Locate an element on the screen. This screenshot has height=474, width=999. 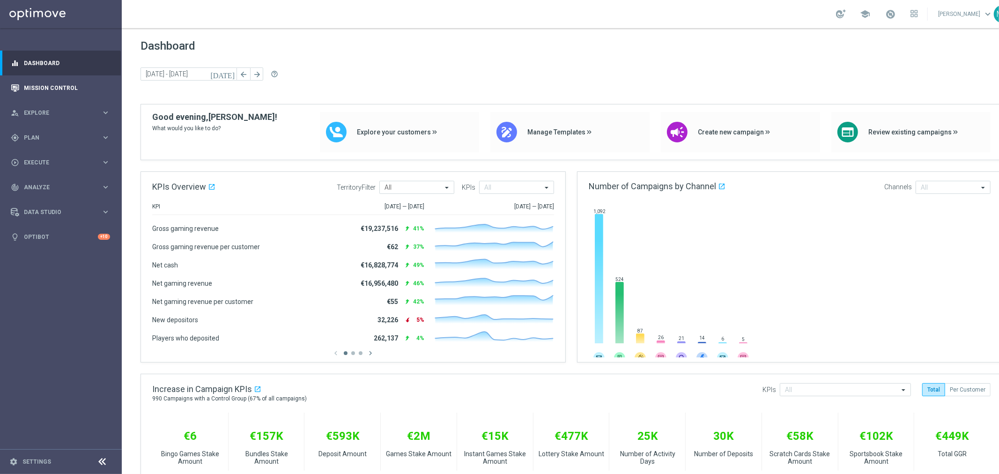
span: Plan is located at coordinates (62, 138).